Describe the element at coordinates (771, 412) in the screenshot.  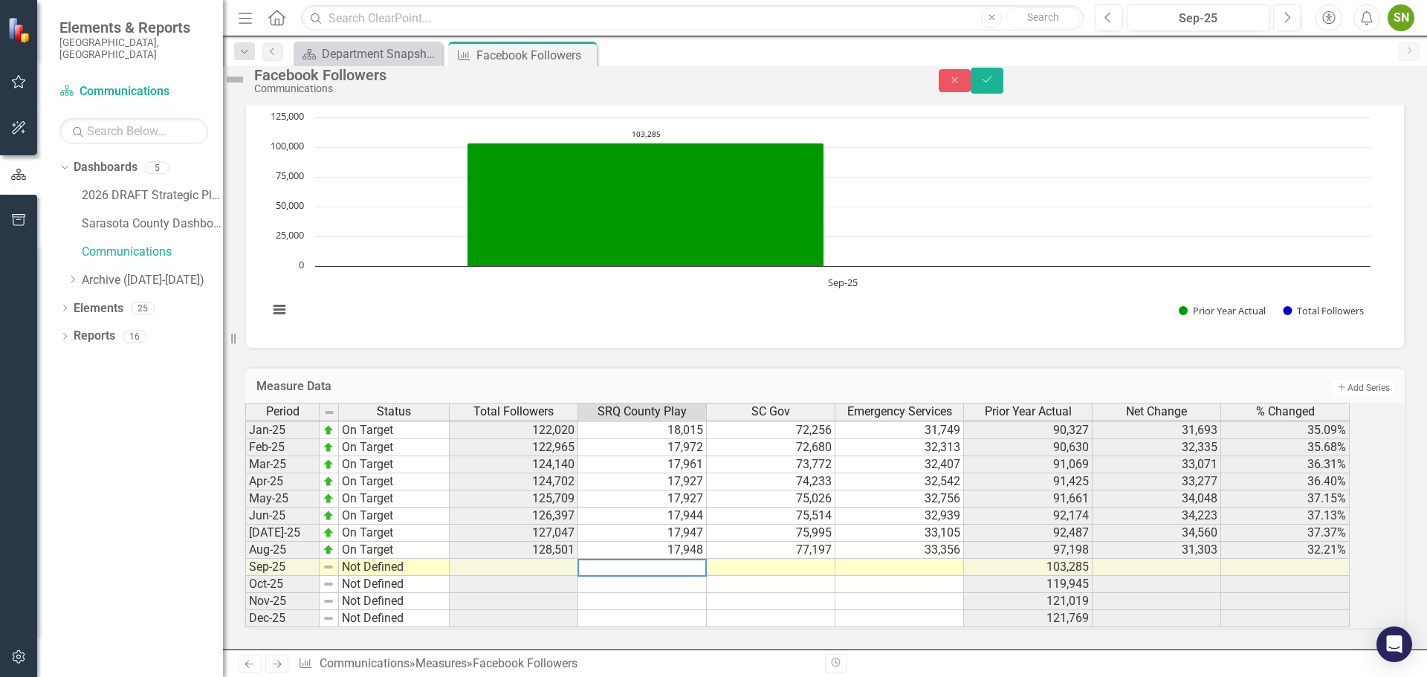
I see `span: SC Gov` at that location.